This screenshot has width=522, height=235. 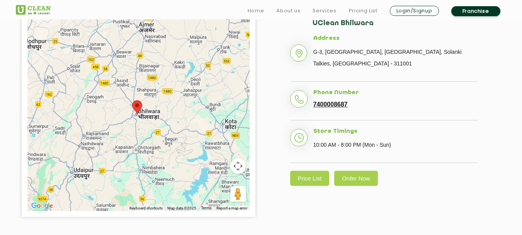 I want to click on h5: Phone Number, so click(x=396, y=93).